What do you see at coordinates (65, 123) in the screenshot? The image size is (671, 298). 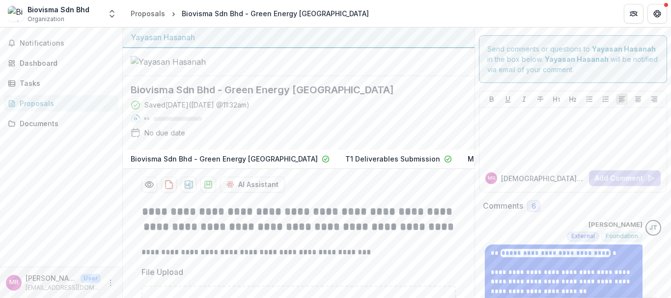 I see `div: Documents` at bounding box center [65, 123].